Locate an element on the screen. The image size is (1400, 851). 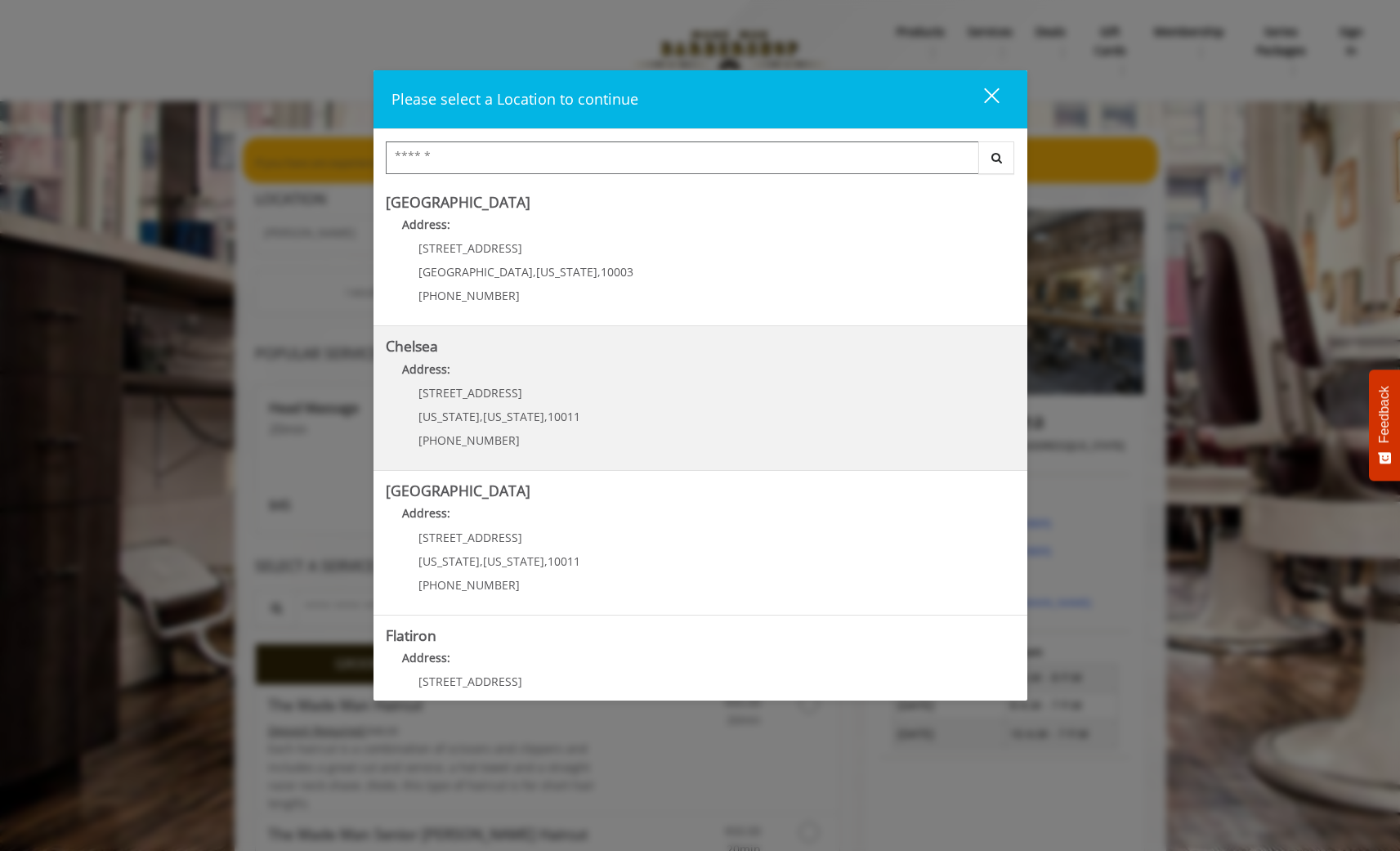
div: Center Select is located at coordinates (700, 161).